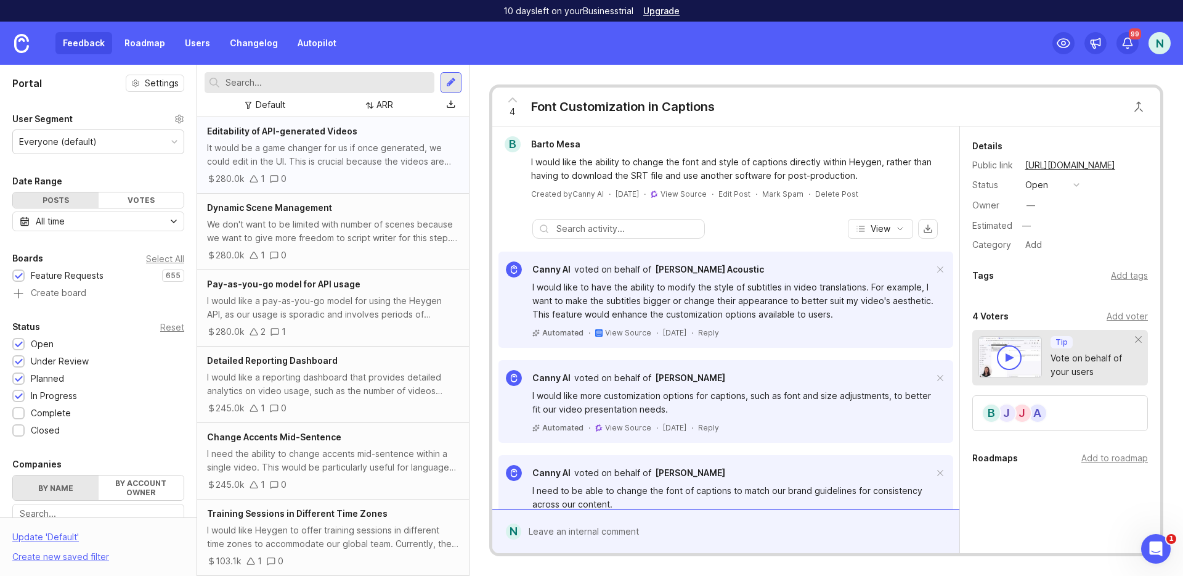 The image size is (1183, 576). I want to click on div: Date Range, so click(37, 181).